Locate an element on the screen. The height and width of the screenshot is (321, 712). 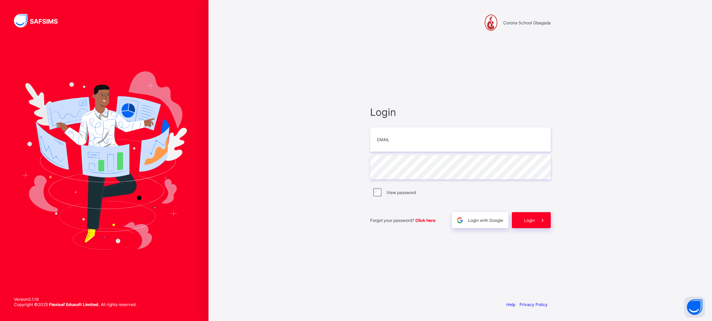
span: Corona School Gbagada is located at coordinates (527, 23).